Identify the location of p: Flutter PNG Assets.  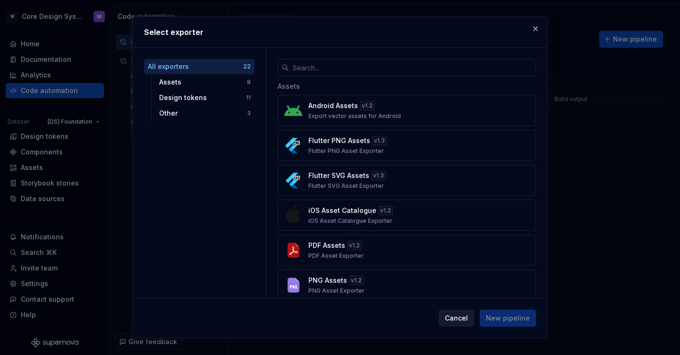
(339, 141).